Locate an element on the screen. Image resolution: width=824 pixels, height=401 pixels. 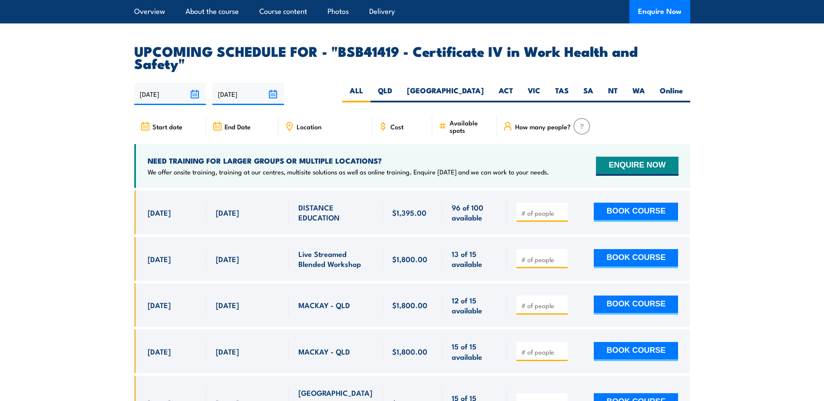
span: Cost is located at coordinates (397, 126).